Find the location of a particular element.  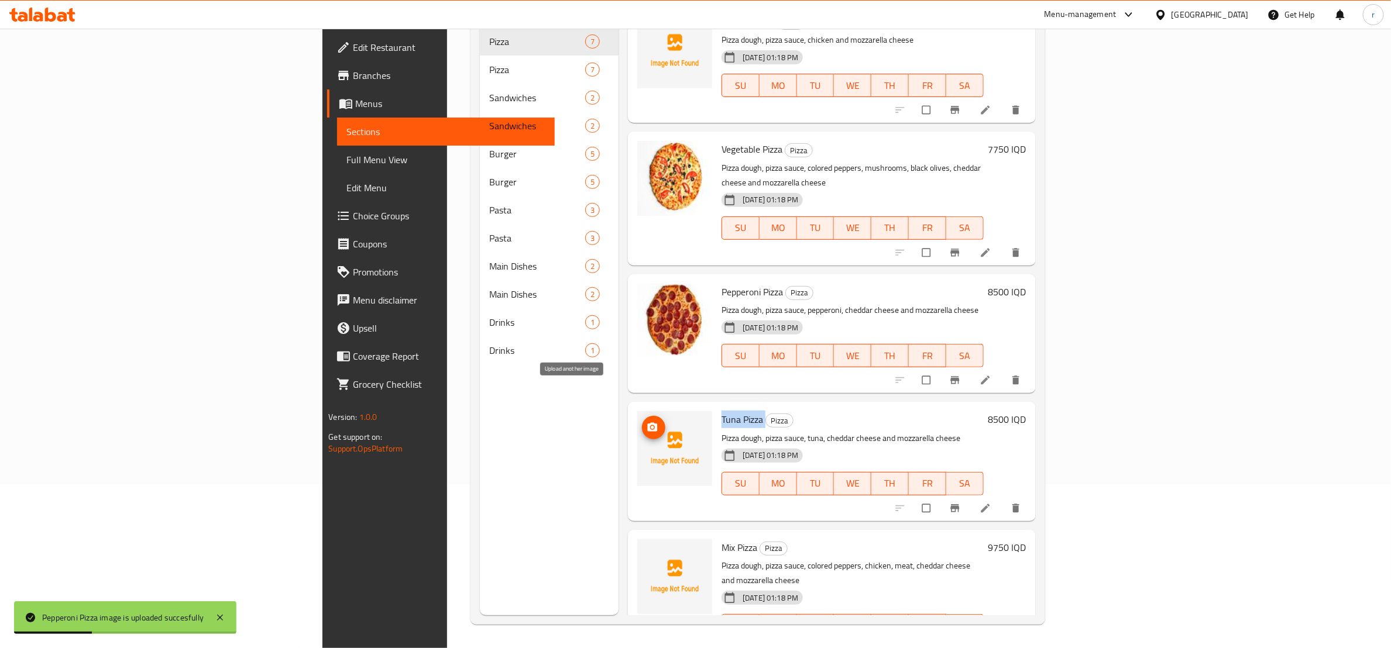

span: Mix Pizza is located at coordinates (739, 548).